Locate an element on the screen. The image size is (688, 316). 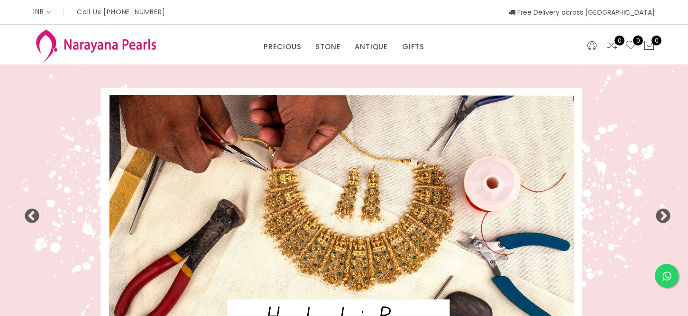
button: 0 is located at coordinates (650, 46).